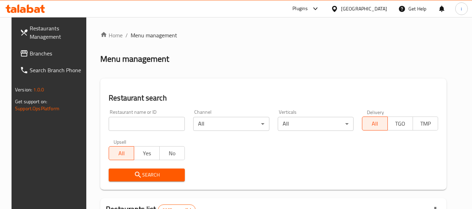 The image size is (472, 209). What do you see at coordinates (52, 70) in the screenshot?
I see `a: Search Branch Phone` at bounding box center [52, 70].